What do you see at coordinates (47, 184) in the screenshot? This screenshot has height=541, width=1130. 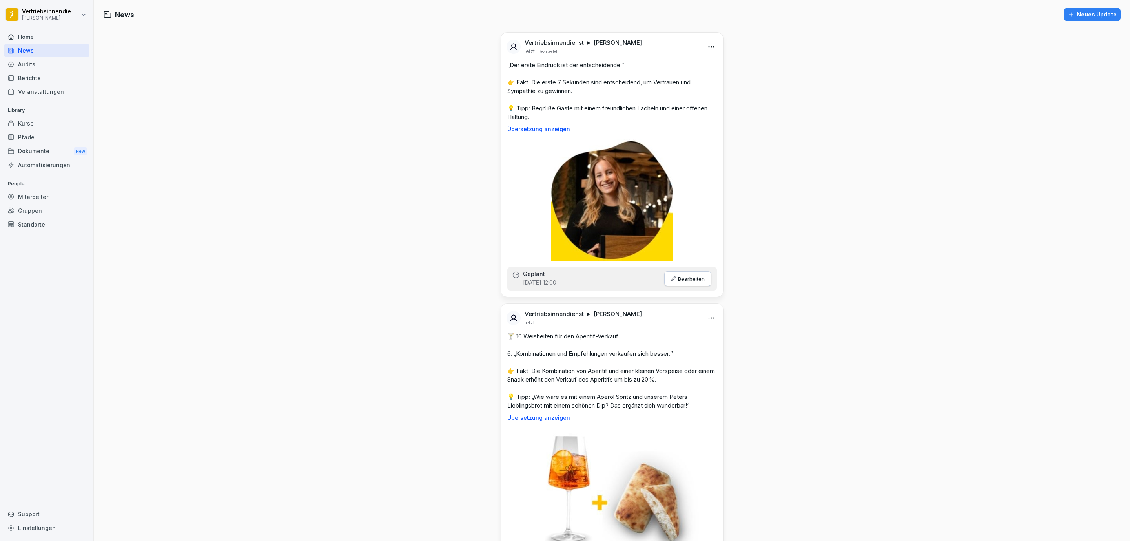 I see `p: People` at bounding box center [47, 184].